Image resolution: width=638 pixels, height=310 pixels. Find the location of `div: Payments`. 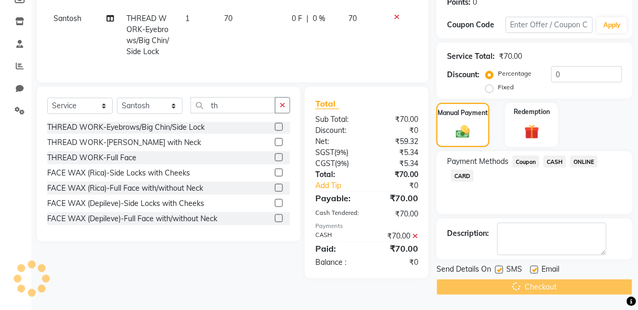

div: Payments is located at coordinates (367, 226).